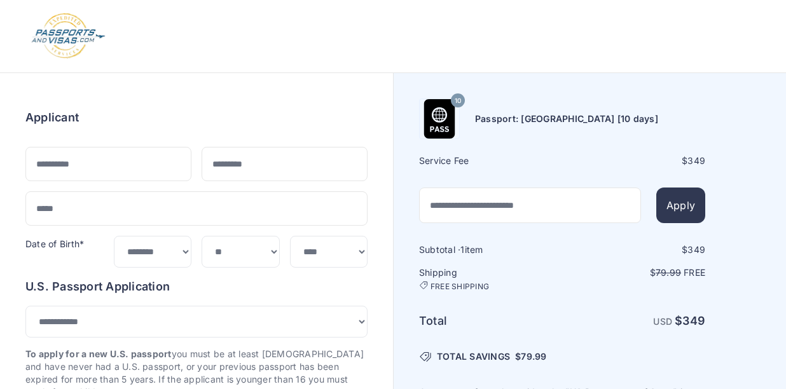  I want to click on span: 1, so click(462, 249).